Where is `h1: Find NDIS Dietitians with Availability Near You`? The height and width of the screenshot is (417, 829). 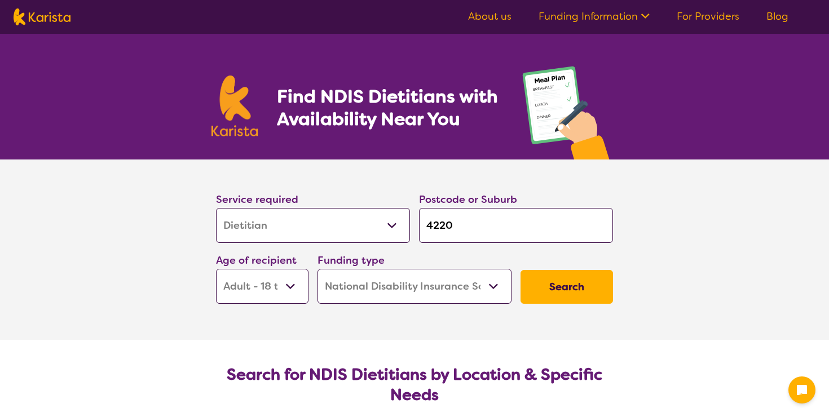 h1: Find NDIS Dietitians with Availability Near You is located at coordinates (388, 108).